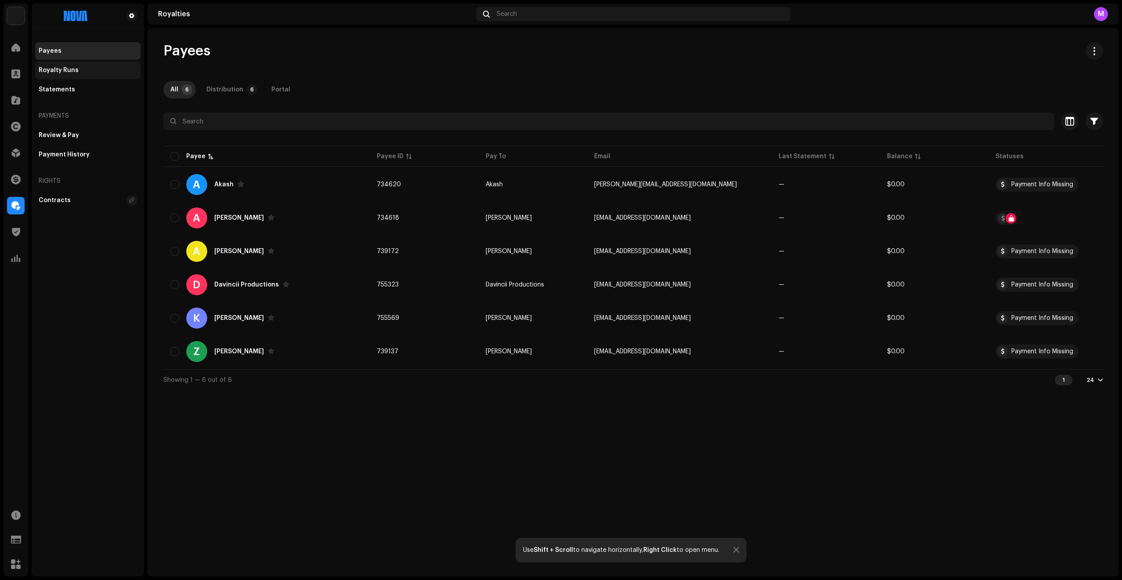 The height and width of the screenshot is (580, 1122). I want to click on re-m-nav-item: Royalty Runs, so click(88, 70).